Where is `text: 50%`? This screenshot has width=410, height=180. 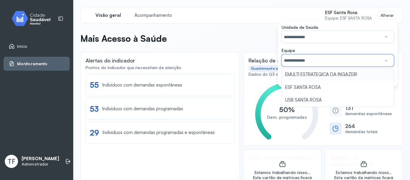
text: 50% is located at coordinates (287, 109).